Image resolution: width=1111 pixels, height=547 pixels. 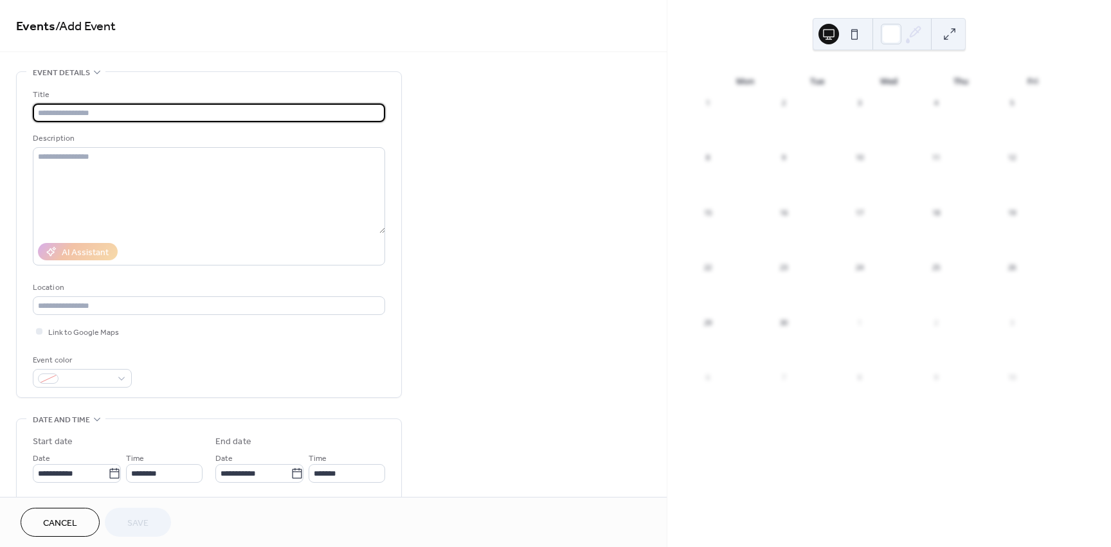 What do you see at coordinates (860, 212) in the screenshot?
I see `div: 17` at bounding box center [860, 212].